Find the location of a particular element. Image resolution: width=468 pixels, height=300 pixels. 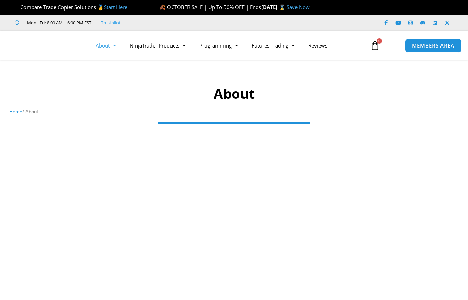

img: LogoAI | Affordable Indicators – NinjaTrader is located at coordinates (46, 45).